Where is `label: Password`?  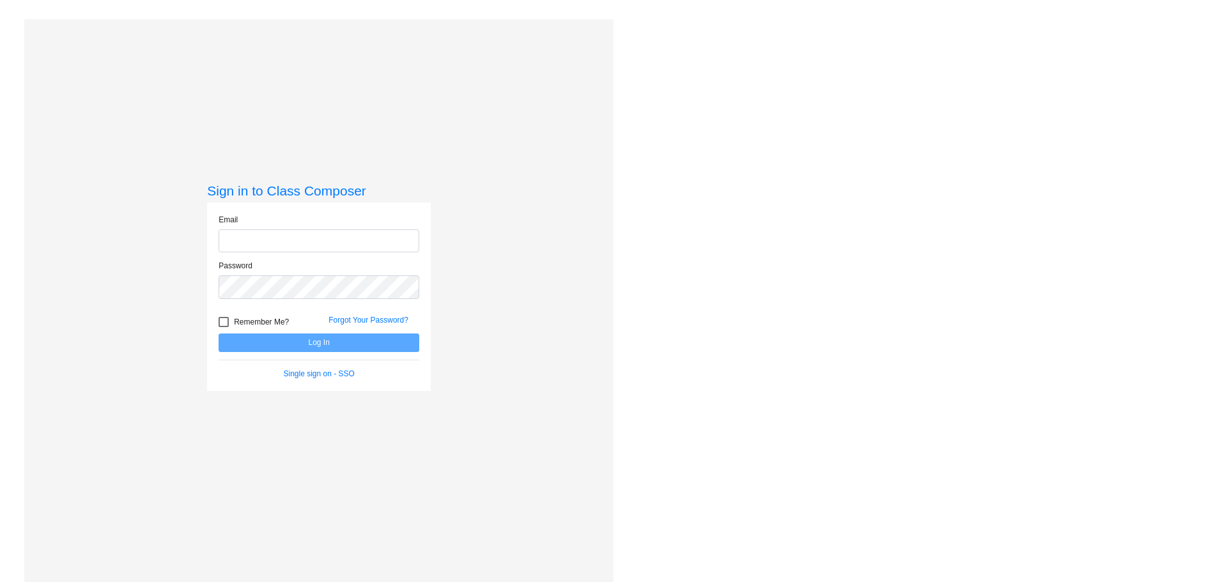 label: Password is located at coordinates (235, 266).